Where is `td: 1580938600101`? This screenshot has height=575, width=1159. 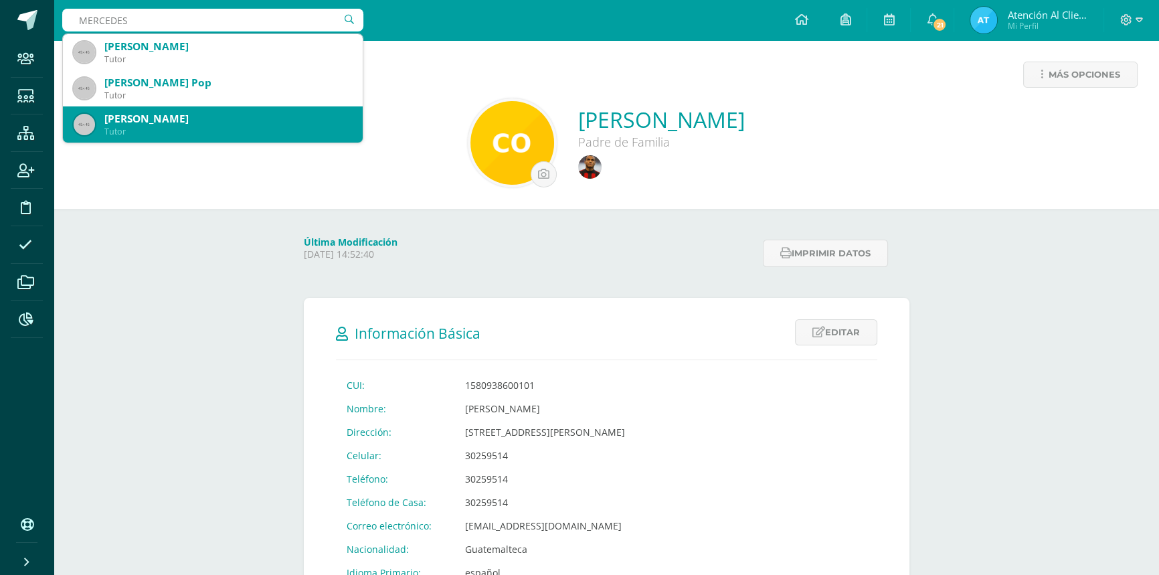
td: 1580938600101 is located at coordinates (545, 385).